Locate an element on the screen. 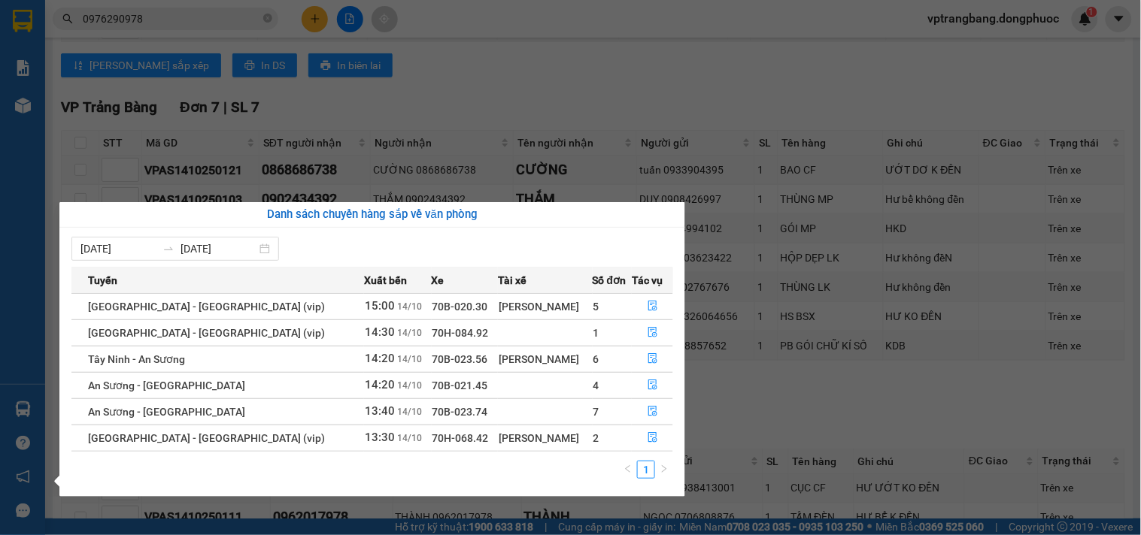 This screenshot has height=535, width=1141. span: 5 is located at coordinates (596, 307).